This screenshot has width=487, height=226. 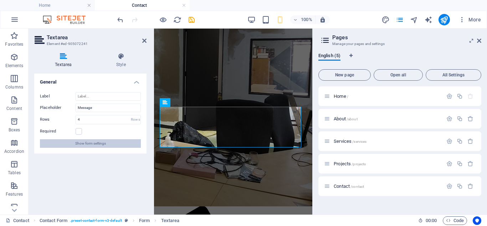 I want to click on i: Undo: Change keywords (Ctrl+Z), so click(x=120, y=20).